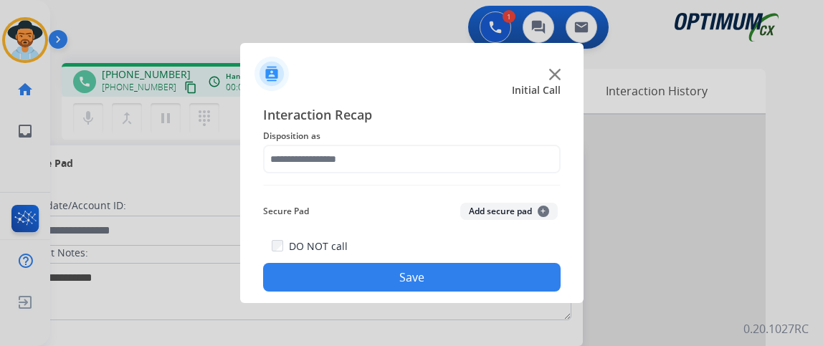 This screenshot has height=346, width=823. Describe the element at coordinates (286, 211) in the screenshot. I see `span: Secure Pad` at that location.